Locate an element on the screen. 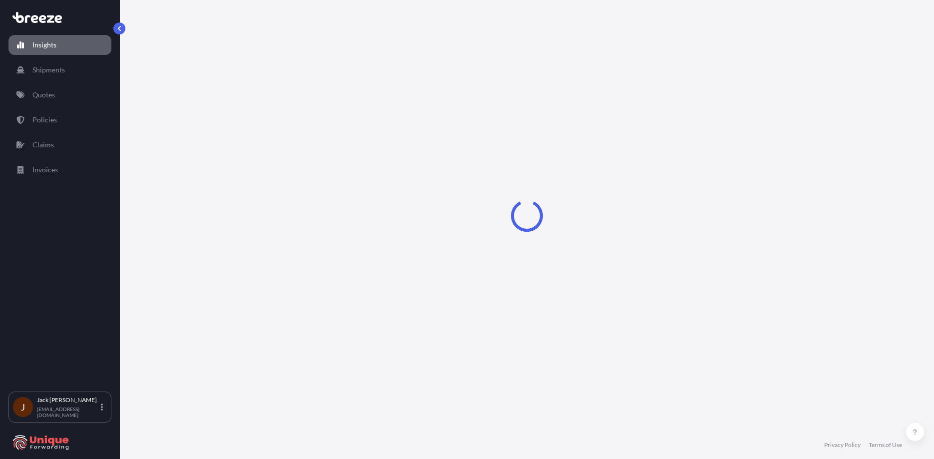  a: Invoices is located at coordinates (60, 170).